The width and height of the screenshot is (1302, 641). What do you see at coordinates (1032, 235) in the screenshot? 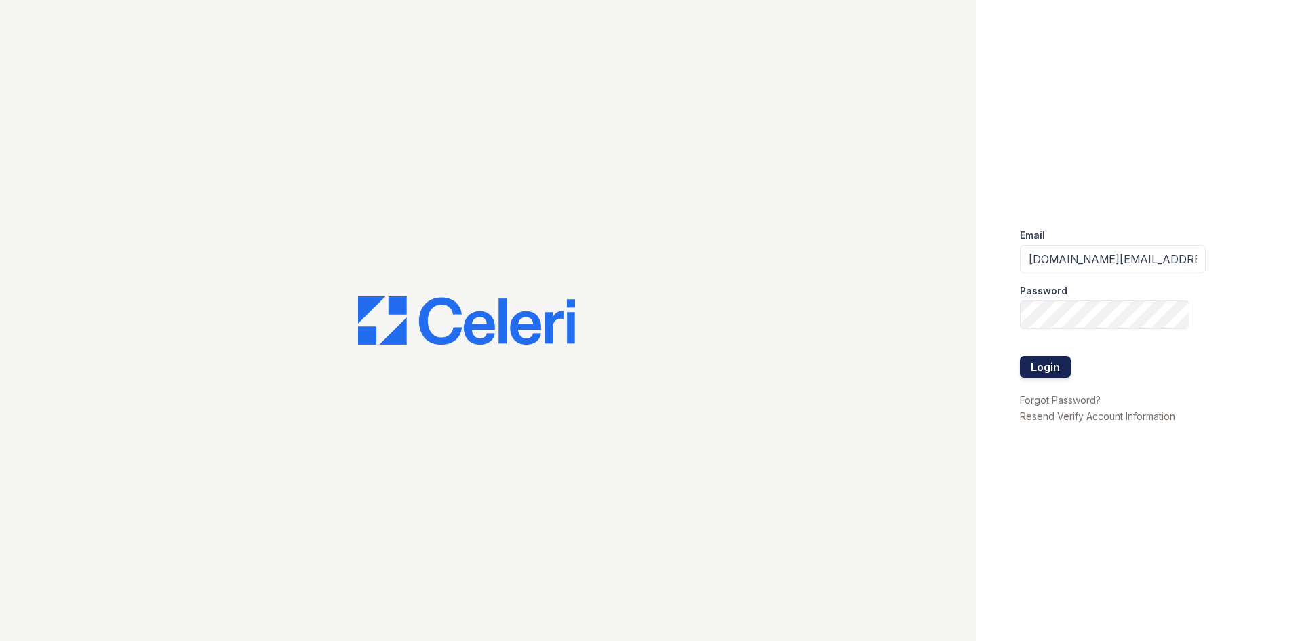
I see `label: Email` at bounding box center [1032, 235].